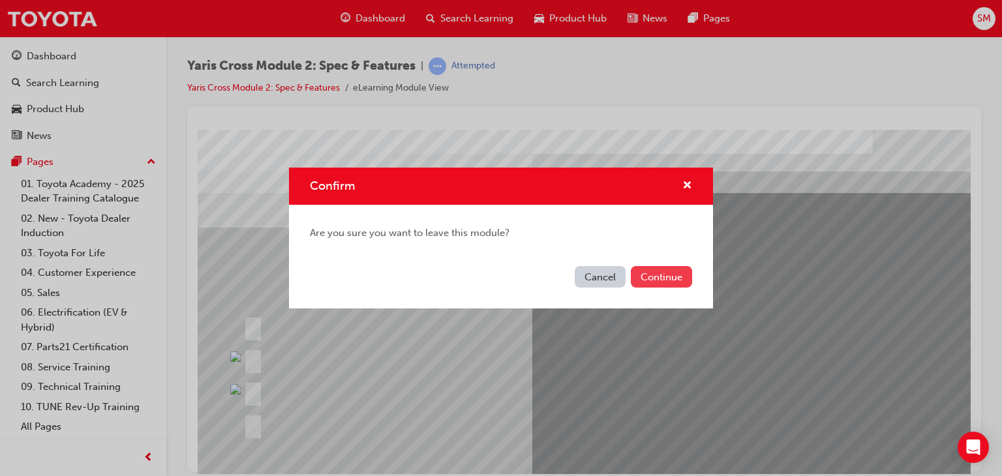 The height and width of the screenshot is (476, 1002). I want to click on button: Cancel, so click(600, 277).